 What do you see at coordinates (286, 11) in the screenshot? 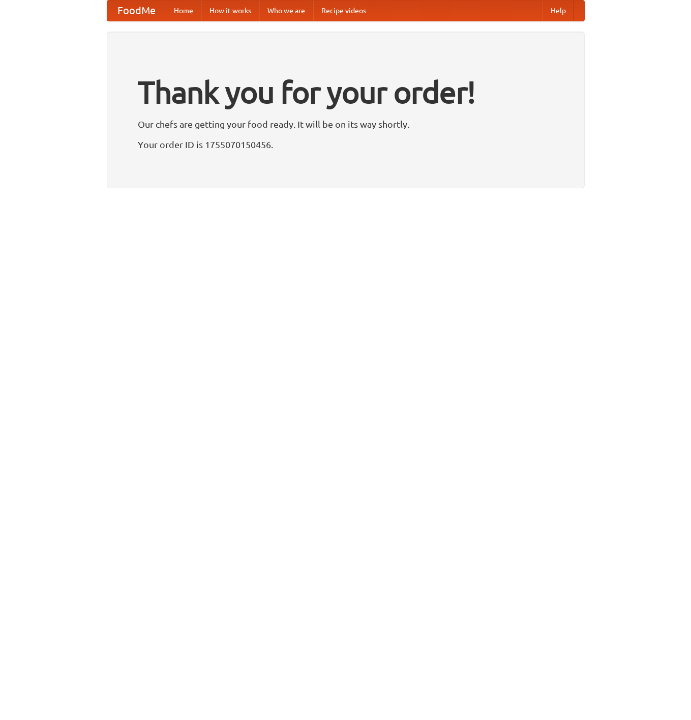
I see `a: Who we are` at bounding box center [286, 11].